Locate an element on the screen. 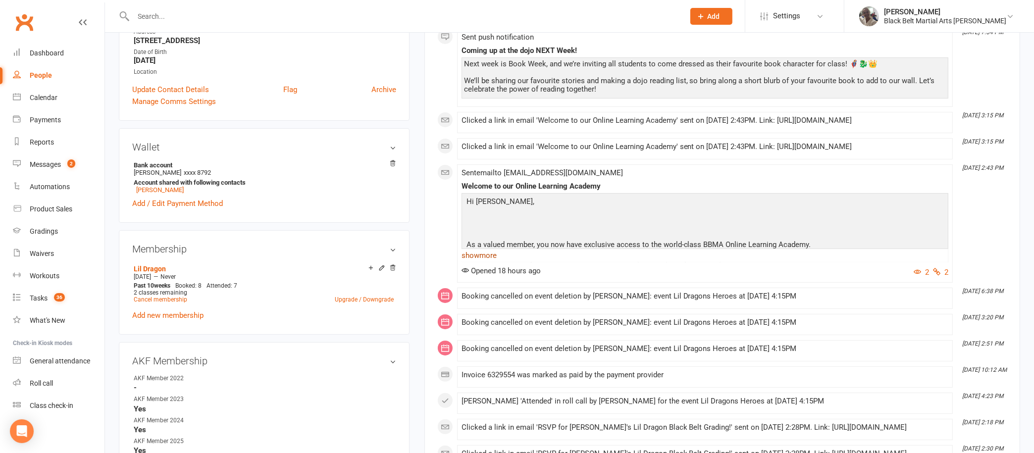 Image resolution: width=1034 pixels, height=453 pixels. div: What's New is located at coordinates (48, 320).